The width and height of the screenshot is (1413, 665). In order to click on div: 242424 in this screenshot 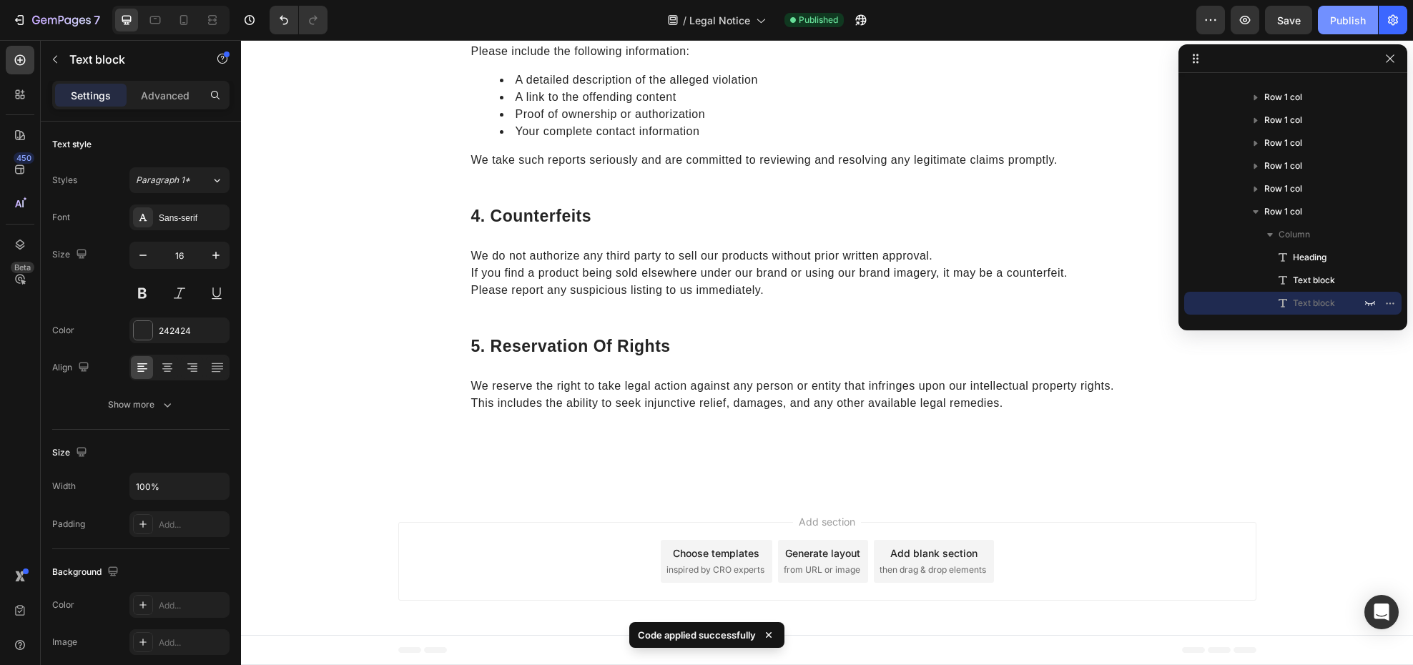, I will do `click(192, 331)`.